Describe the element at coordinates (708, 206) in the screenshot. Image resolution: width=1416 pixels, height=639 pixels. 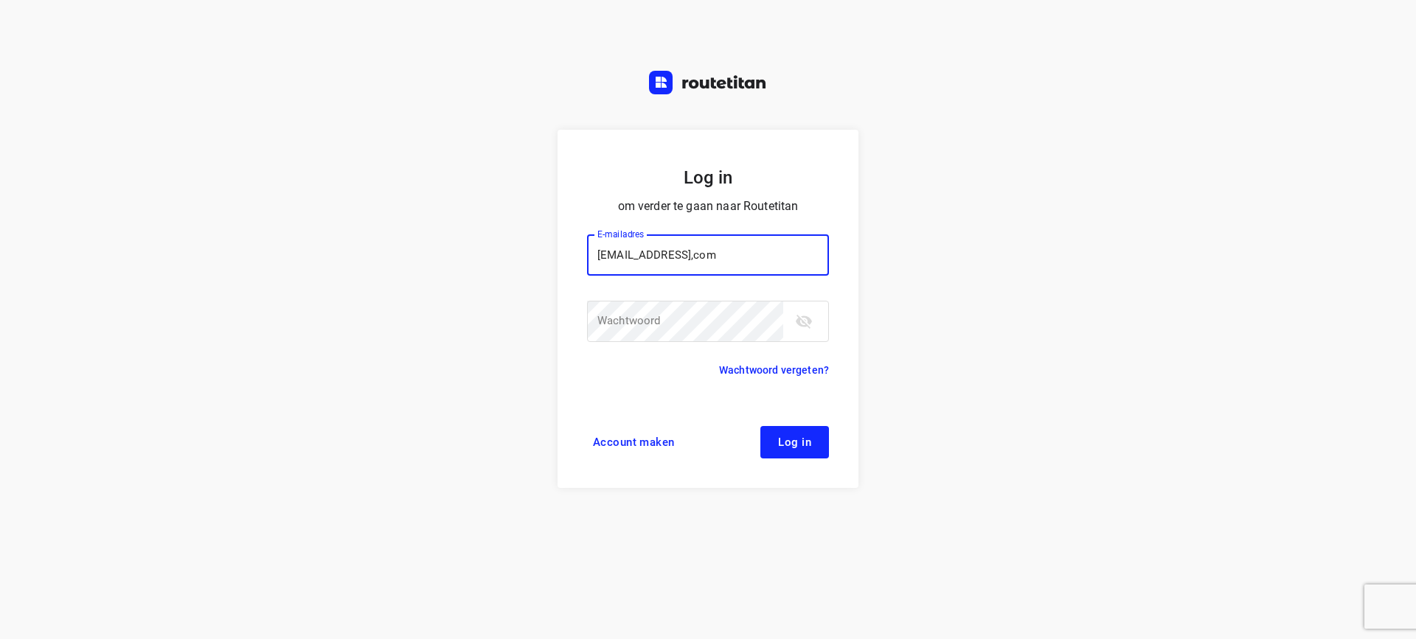
I see `p: om verder te gaan naar Routetitan` at that location.